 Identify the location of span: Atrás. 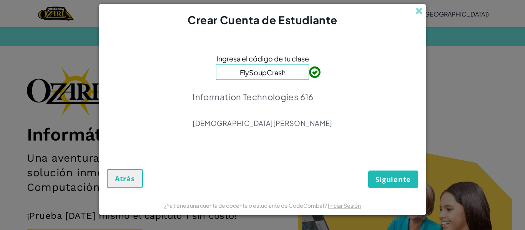
(125, 179).